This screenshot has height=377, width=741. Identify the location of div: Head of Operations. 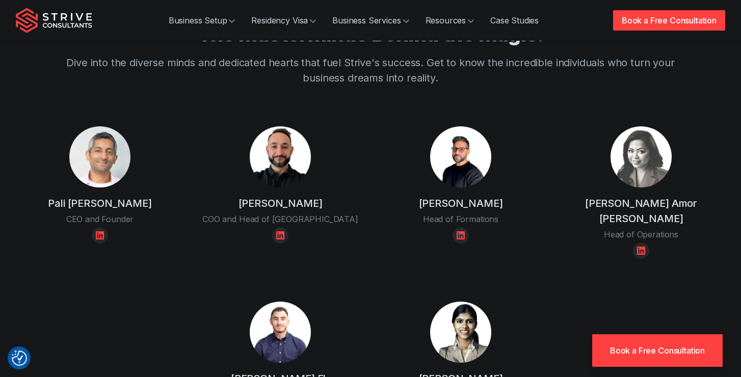
(641, 234).